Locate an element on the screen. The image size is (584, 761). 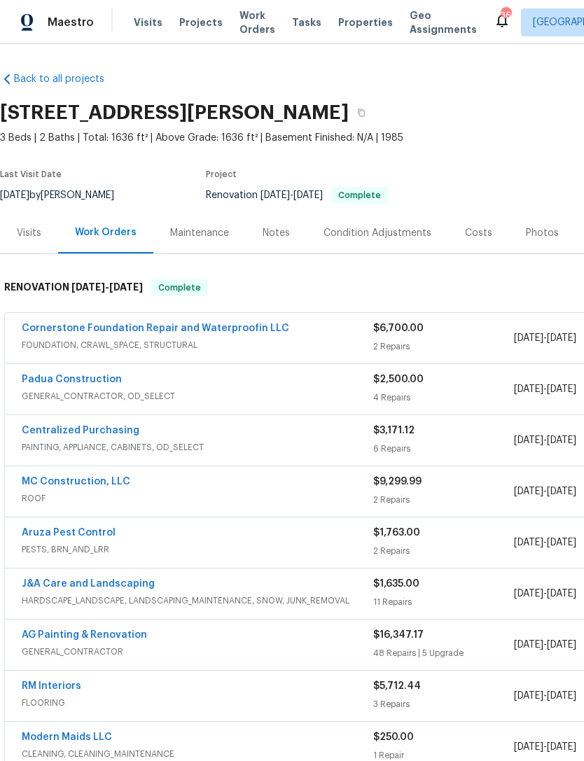
div: 4 Repairs is located at coordinates (443, 397).